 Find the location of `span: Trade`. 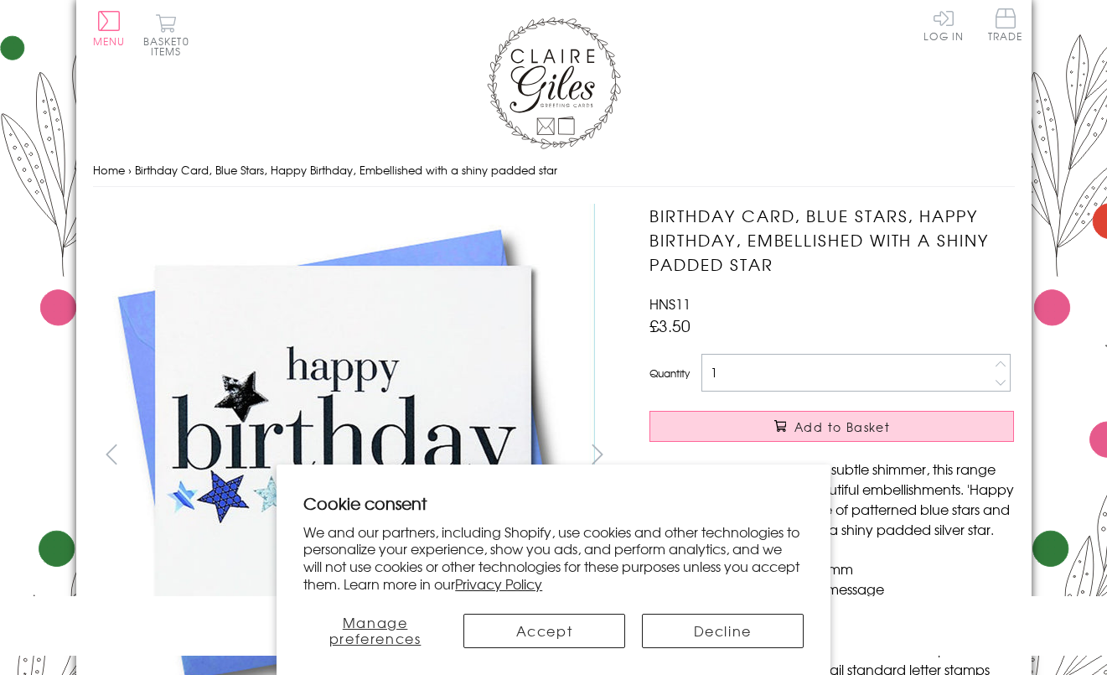

span: Trade is located at coordinates (1006, 24).